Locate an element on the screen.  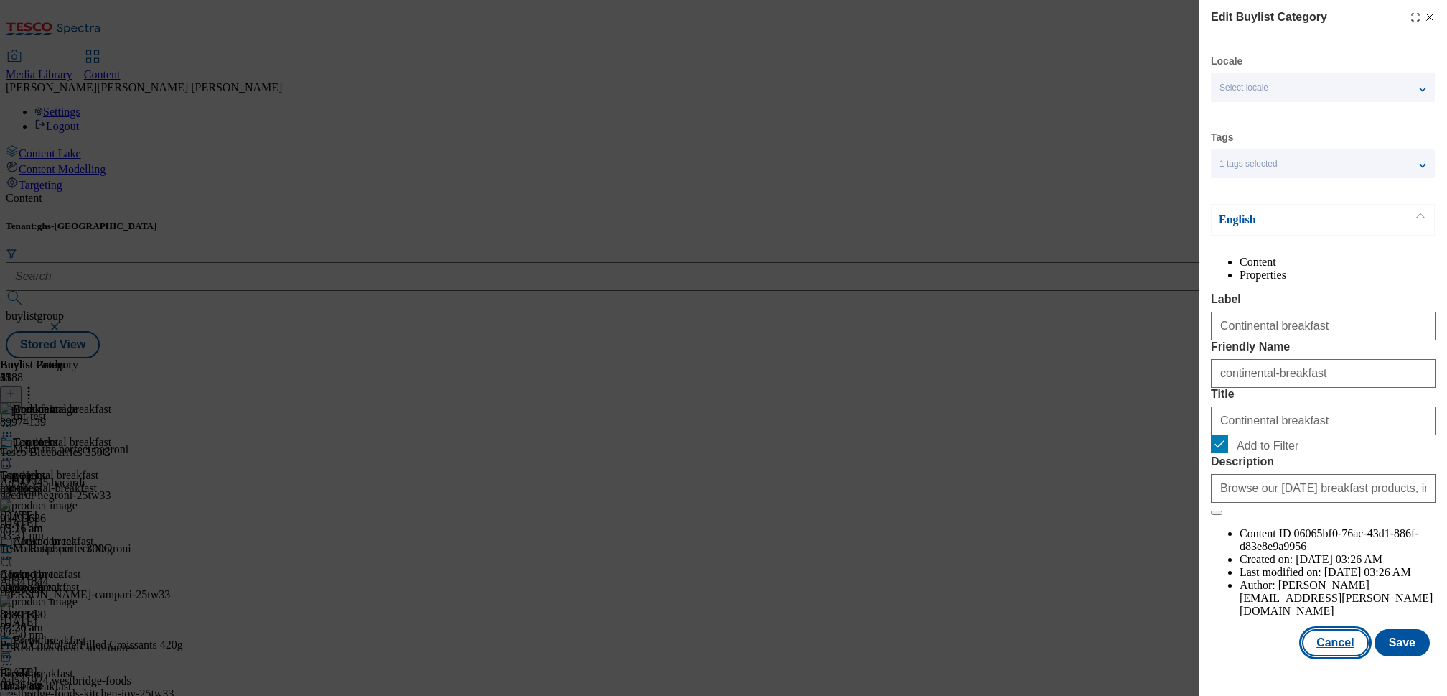
input: Enter Description is located at coordinates (1323, 488).